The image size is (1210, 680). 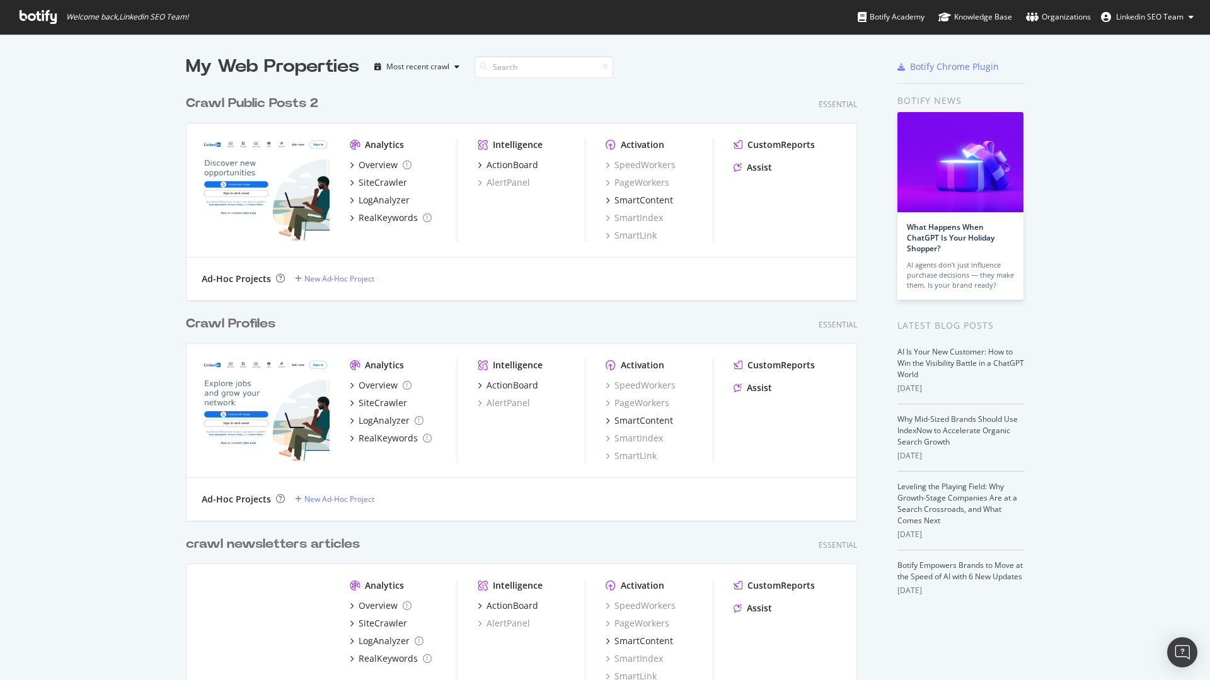 I want to click on div: Organizations, so click(x=1058, y=17).